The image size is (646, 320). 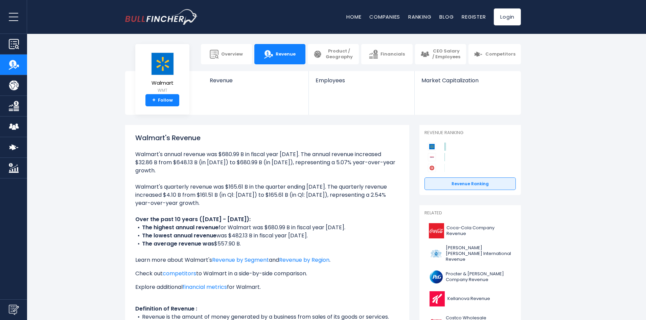 I want to click on p: Related, so click(x=470, y=213).